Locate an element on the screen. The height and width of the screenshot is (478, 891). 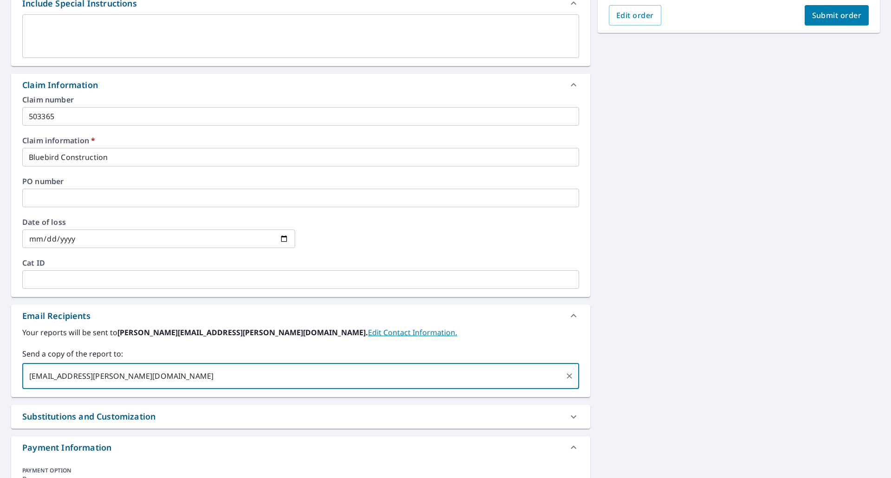
label: Your reports will be sent to is located at coordinates (301, 333).